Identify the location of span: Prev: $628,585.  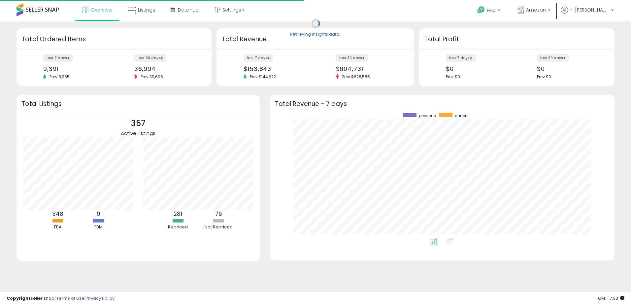
(356, 77).